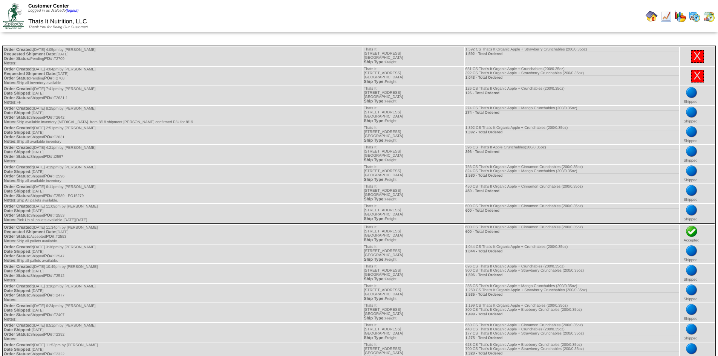 This screenshot has width=718, height=356. Describe the element at coordinates (72, 11) in the screenshot. I see `a: (logout)` at that location.